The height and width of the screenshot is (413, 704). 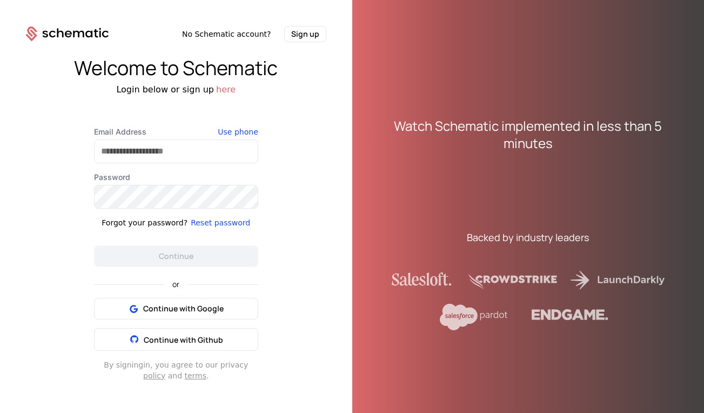 What do you see at coordinates (154, 375) in the screenshot?
I see `a: policy` at bounding box center [154, 375].